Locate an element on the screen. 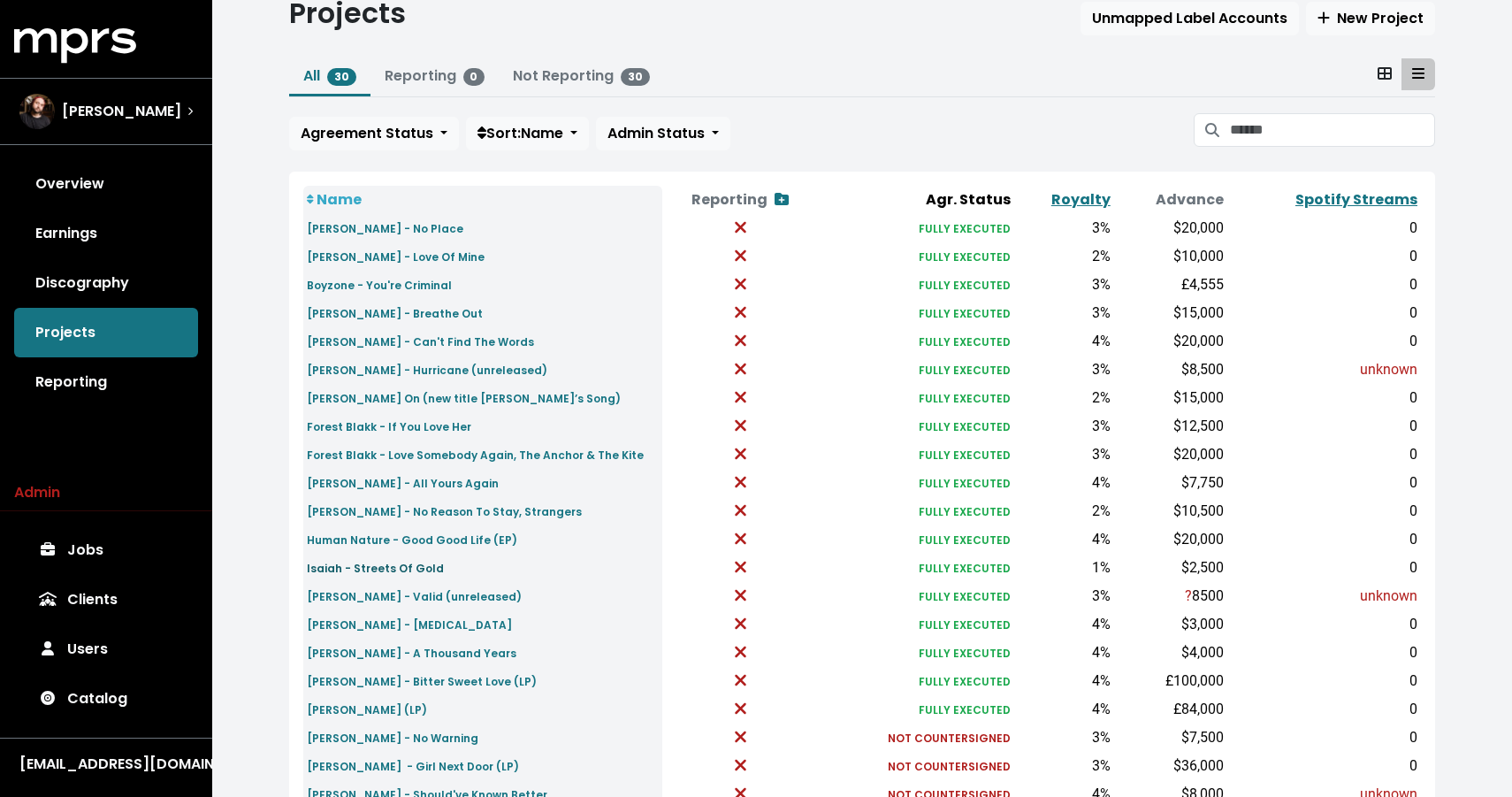 The height and width of the screenshot is (797, 1512). small: Forest Blakk - If You Love Her is located at coordinates (389, 426).